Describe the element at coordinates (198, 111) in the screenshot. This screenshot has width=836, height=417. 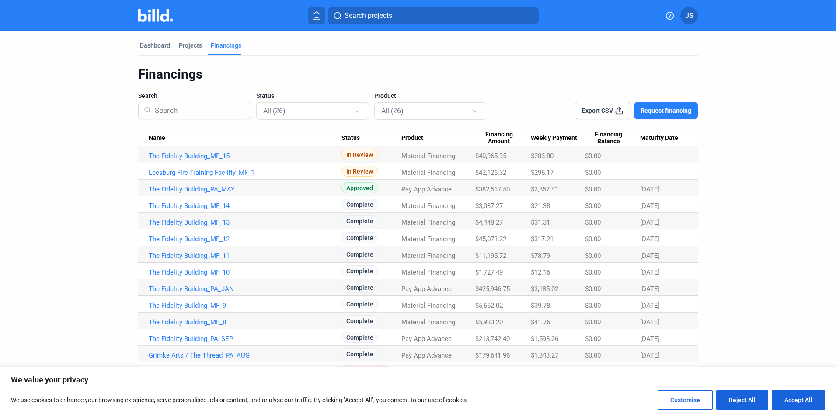
I see `input: Search` at that location.